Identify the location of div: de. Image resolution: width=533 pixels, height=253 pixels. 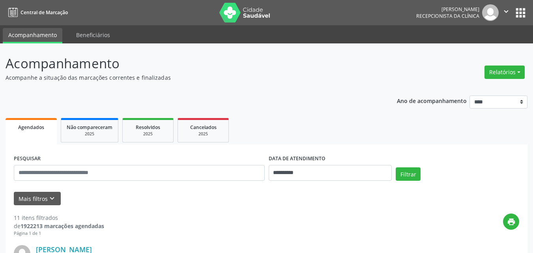
(59, 226).